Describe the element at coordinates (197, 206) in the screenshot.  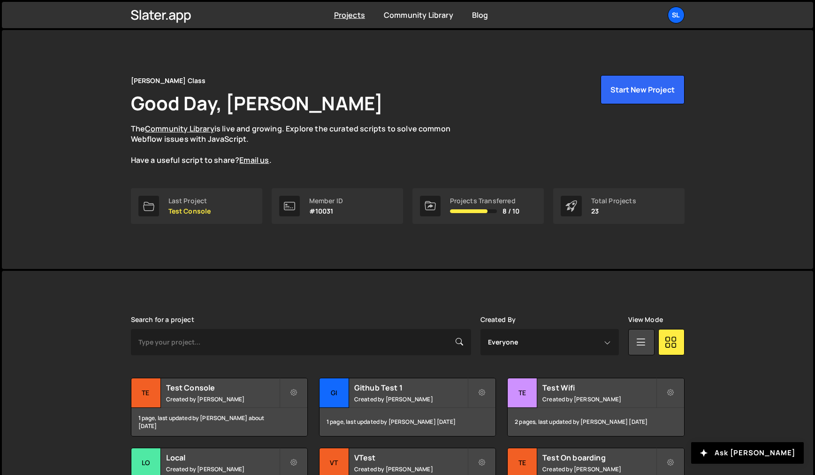
I see `a: Last Project Test Console` at that location.